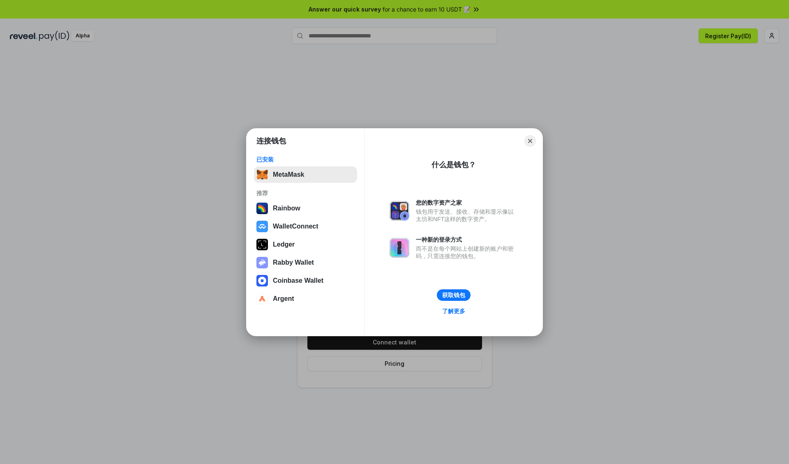 This screenshot has height=464, width=789. I want to click on div: 而不是在每个网站上创建新的账户和密码，只需连接您的钱包。, so click(467, 252).